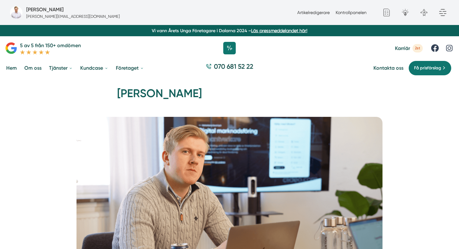  I want to click on p: Vi vann Årets Unga Företagare i Dalarna 2024 –, so click(229, 31).